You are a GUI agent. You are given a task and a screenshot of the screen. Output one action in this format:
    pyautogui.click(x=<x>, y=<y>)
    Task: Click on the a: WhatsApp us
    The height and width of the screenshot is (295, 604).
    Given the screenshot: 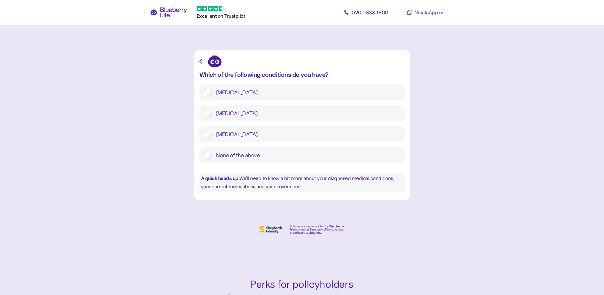 What is the action you would take?
    pyautogui.click(x=426, y=12)
    